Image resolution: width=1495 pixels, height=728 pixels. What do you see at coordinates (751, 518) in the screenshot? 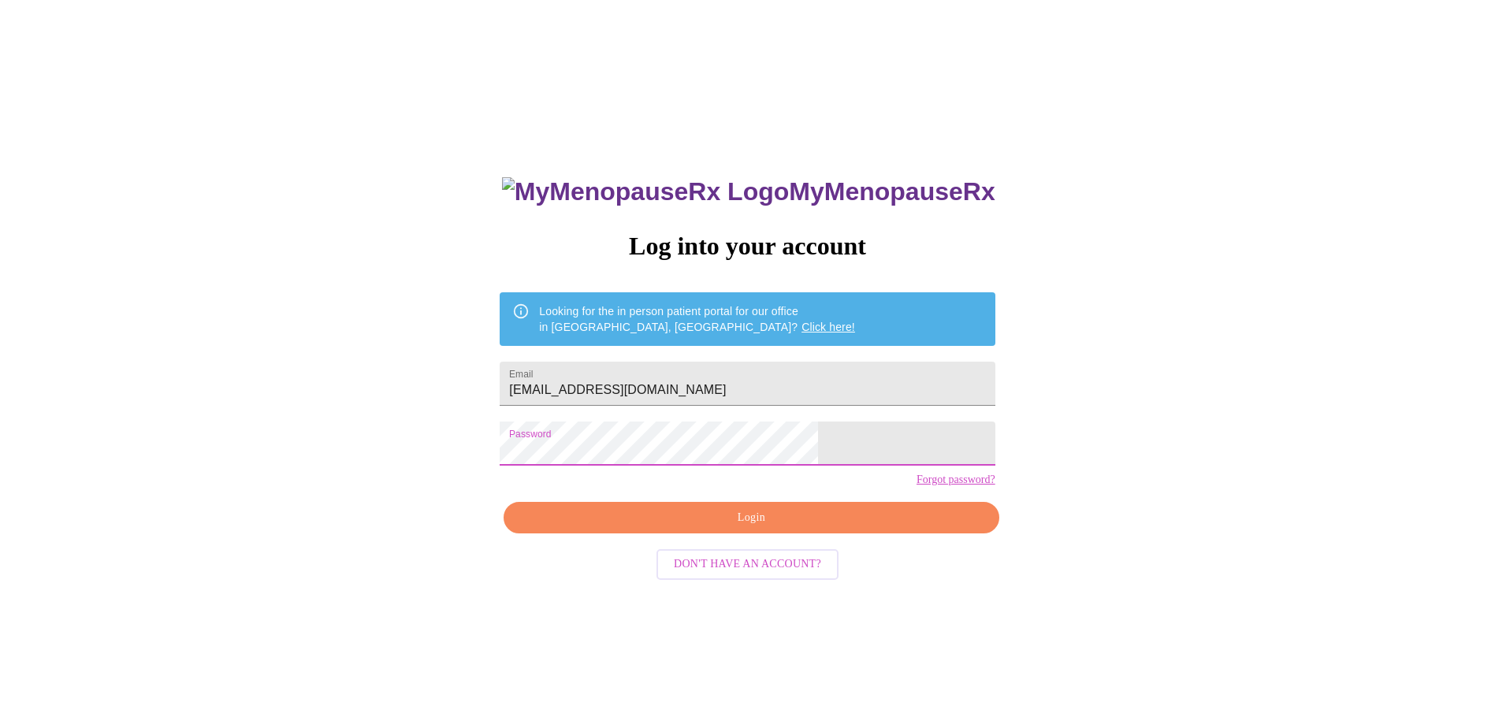
I see `button: Login` at bounding box center [751, 518].